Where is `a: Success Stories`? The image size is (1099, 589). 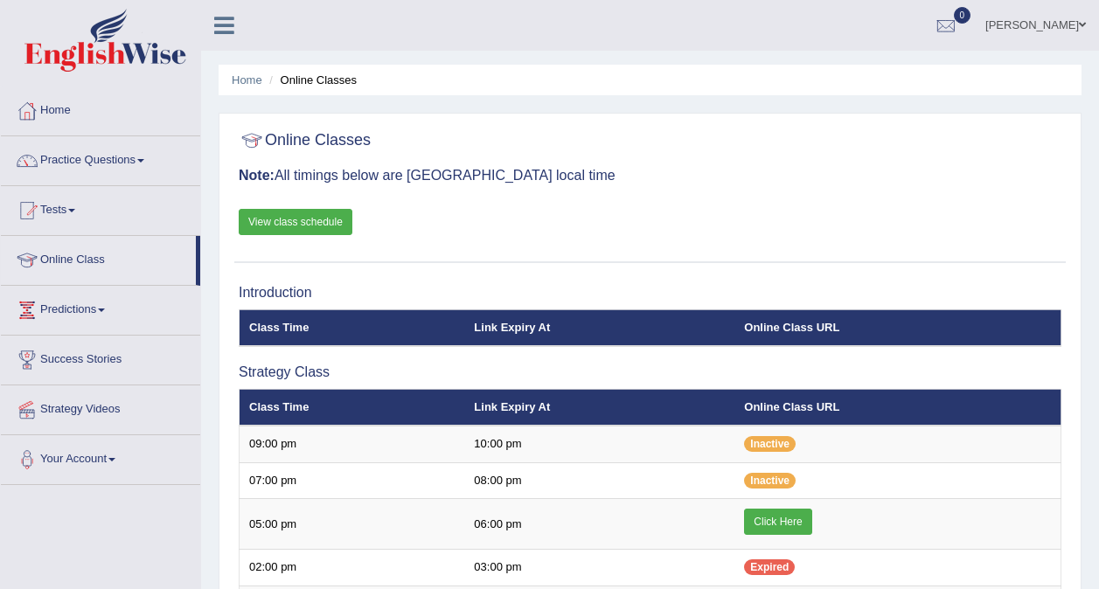 a: Success Stories is located at coordinates (101, 358).